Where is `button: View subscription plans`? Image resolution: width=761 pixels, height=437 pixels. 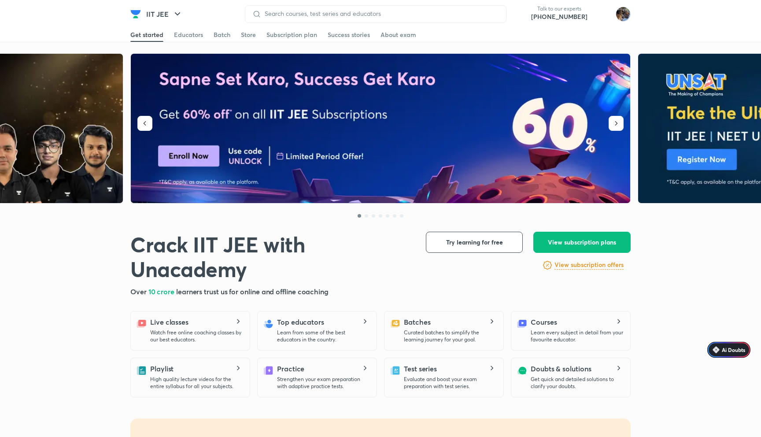
button: View subscription plans is located at coordinates (581, 242).